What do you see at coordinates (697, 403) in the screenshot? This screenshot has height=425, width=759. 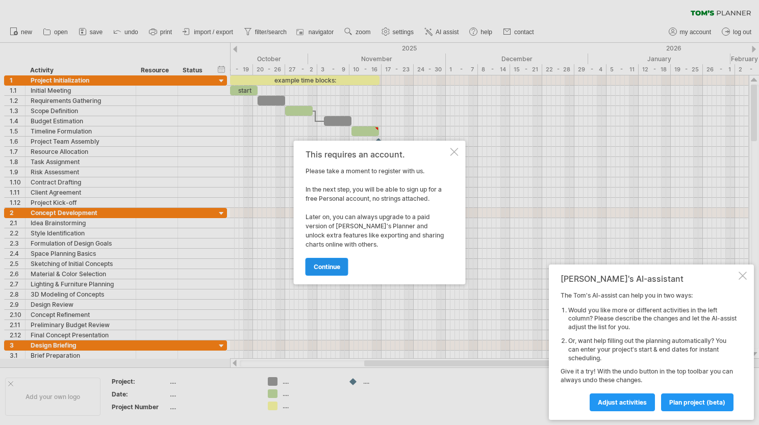 I see `a: plan project (beta)` at bounding box center [697, 403].